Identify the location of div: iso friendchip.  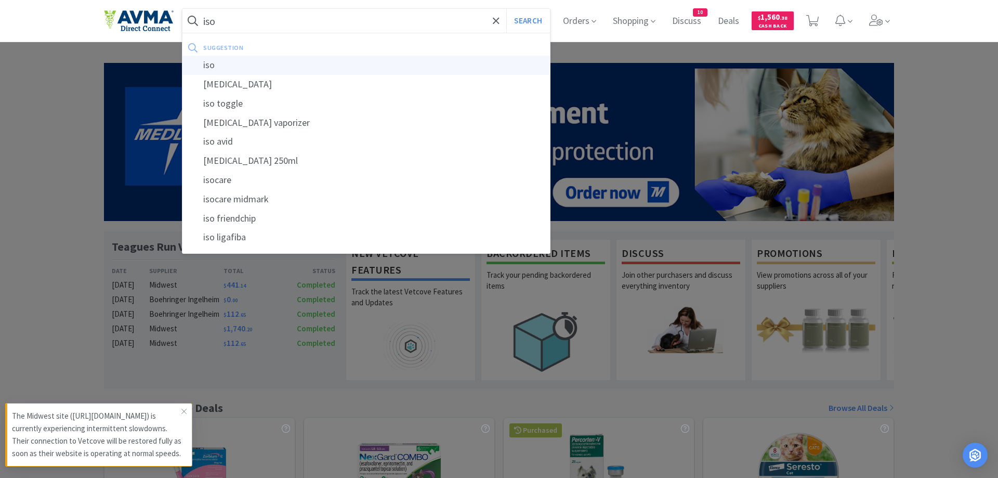
(366, 218).